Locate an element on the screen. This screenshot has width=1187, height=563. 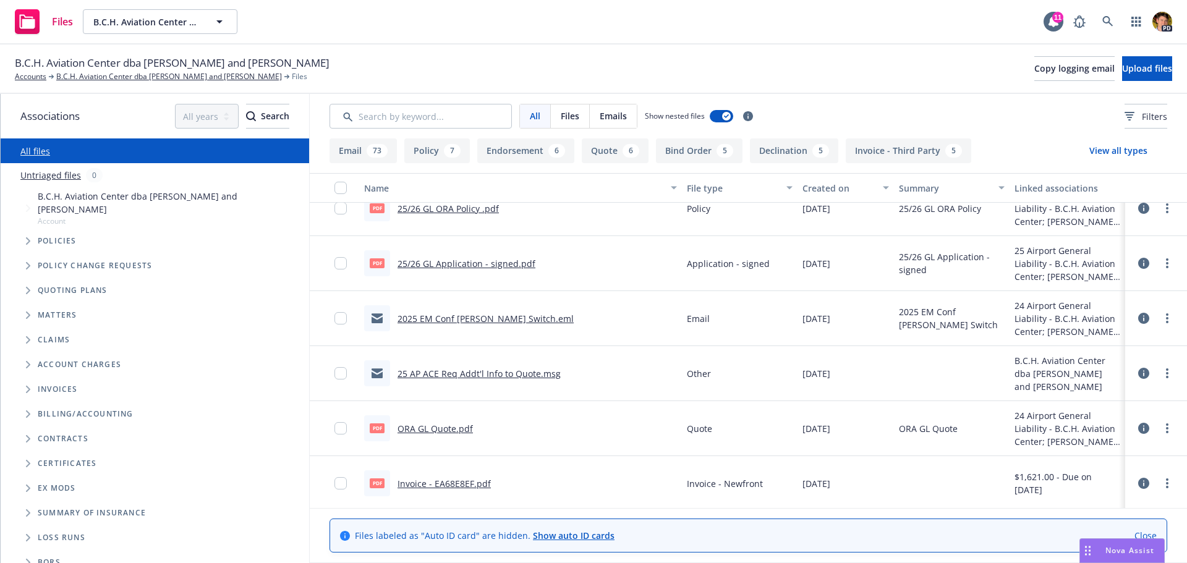
a: Search is located at coordinates (1108, 22).